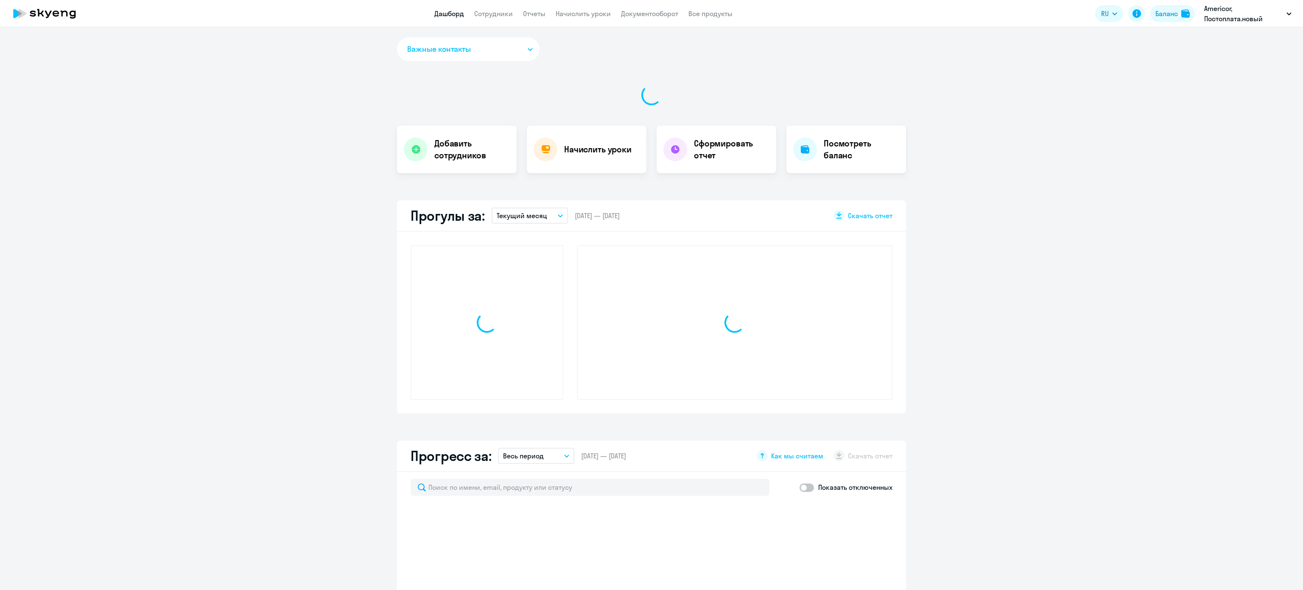 The width and height of the screenshot is (1303, 590). Describe the element at coordinates (590, 487) in the screenshot. I see `input: Поиск по имени, email, продукту или статусу` at that location.